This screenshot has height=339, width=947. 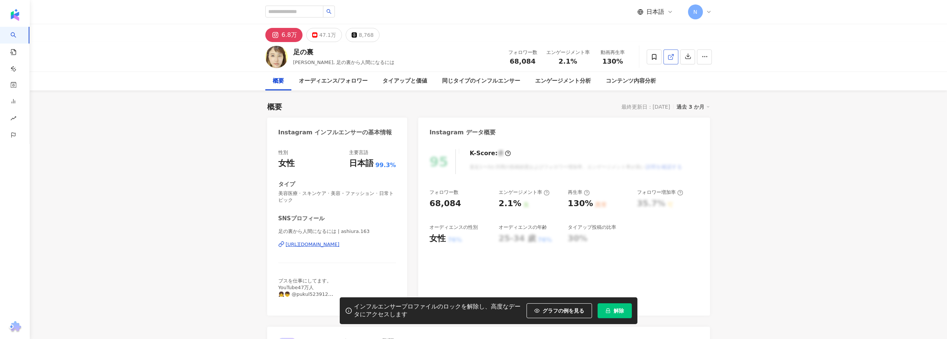 I want to click on div: オーディエンス/フォロワー, so click(x=333, y=81).